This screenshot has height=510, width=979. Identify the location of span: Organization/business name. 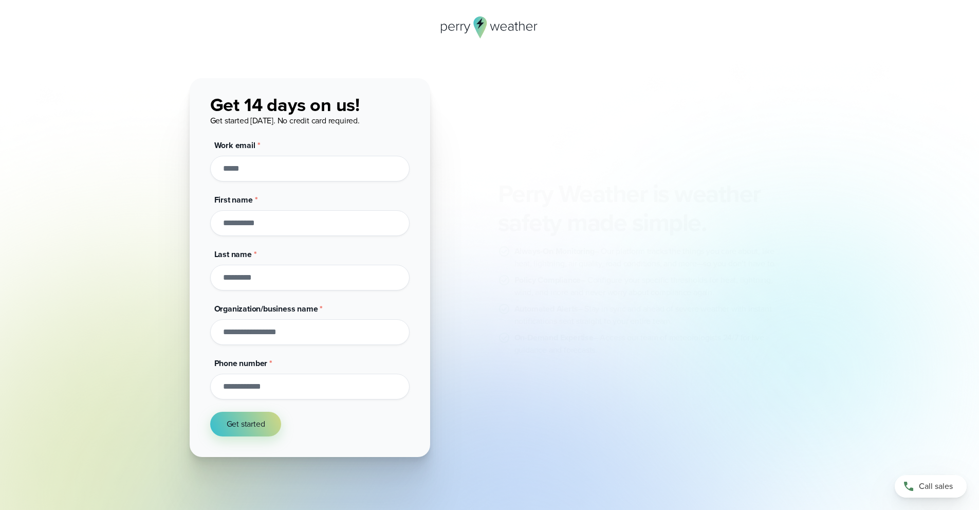
(266, 308).